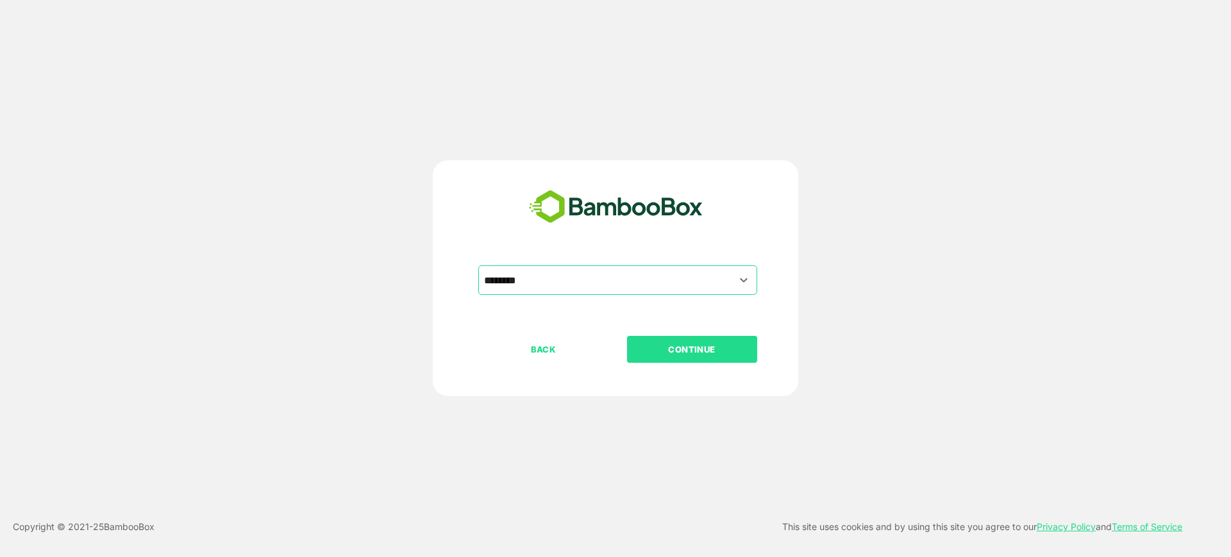 The image size is (1231, 557). What do you see at coordinates (543, 349) in the screenshot?
I see `button: BACK` at bounding box center [543, 349].